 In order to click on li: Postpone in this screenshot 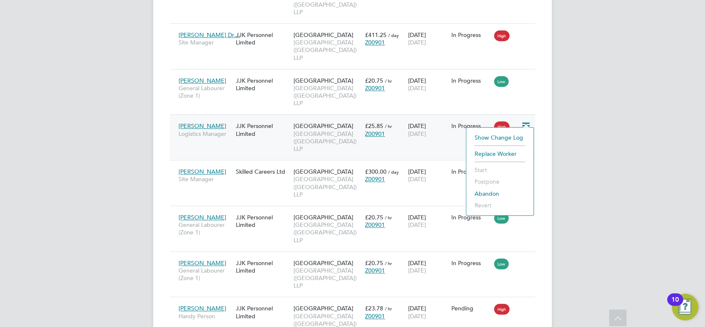, I will do `click(500, 181)`.